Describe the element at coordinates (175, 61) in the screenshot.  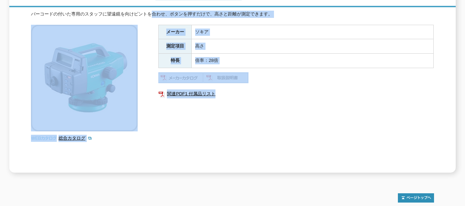
I see `th: 特長` at that location.